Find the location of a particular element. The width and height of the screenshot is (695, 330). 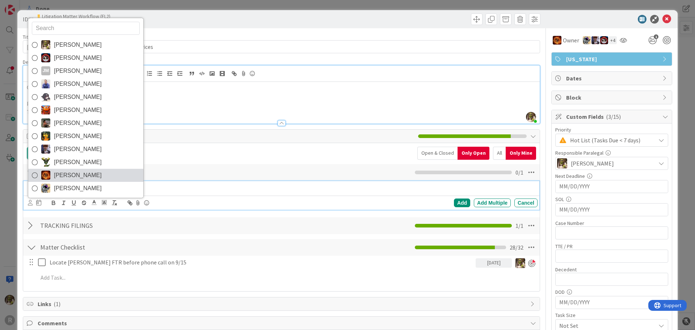

img: yW9LRPfq2I1p6cQkqhMnMPjKb8hcA9gF.jpg is located at coordinates (531, 117).